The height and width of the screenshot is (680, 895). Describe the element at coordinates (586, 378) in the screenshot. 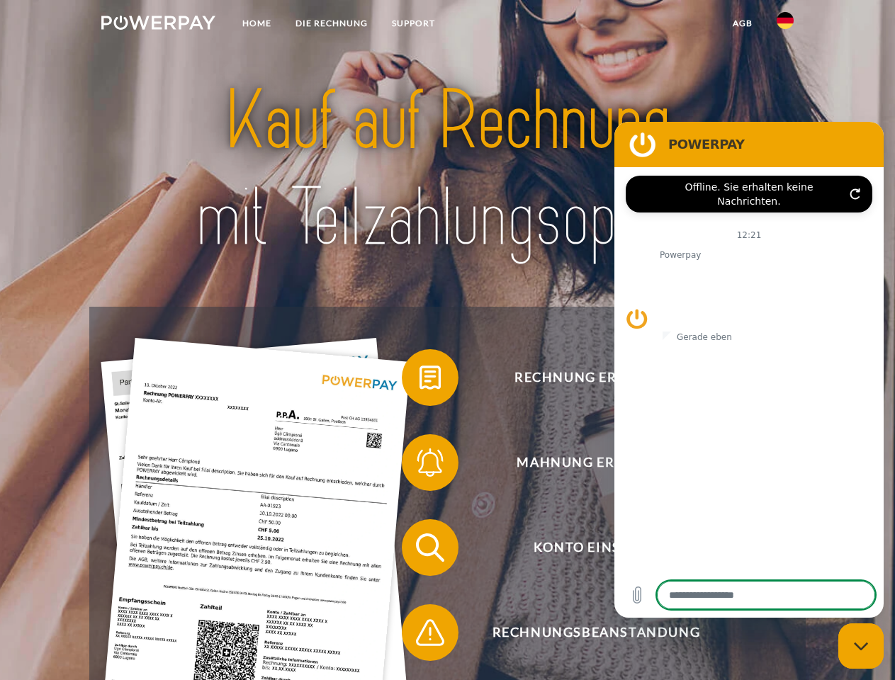

I see `a: Rechnung erhalten?` at that location.